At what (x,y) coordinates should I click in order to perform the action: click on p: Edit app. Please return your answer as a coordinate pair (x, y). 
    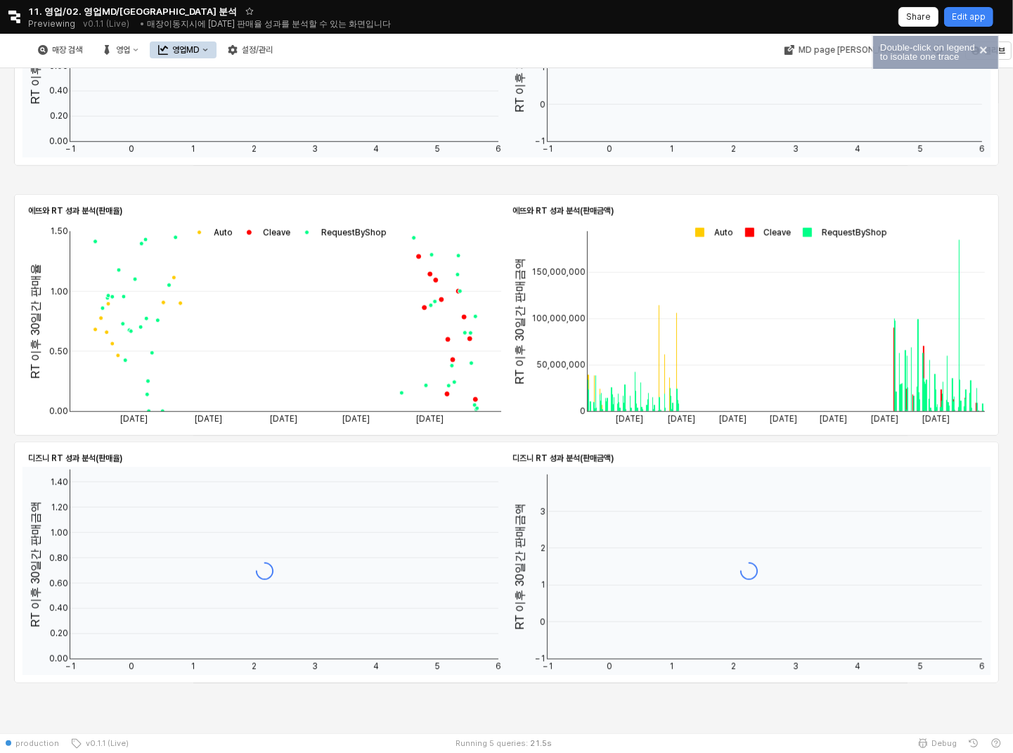
    Looking at the image, I should click on (969, 17).